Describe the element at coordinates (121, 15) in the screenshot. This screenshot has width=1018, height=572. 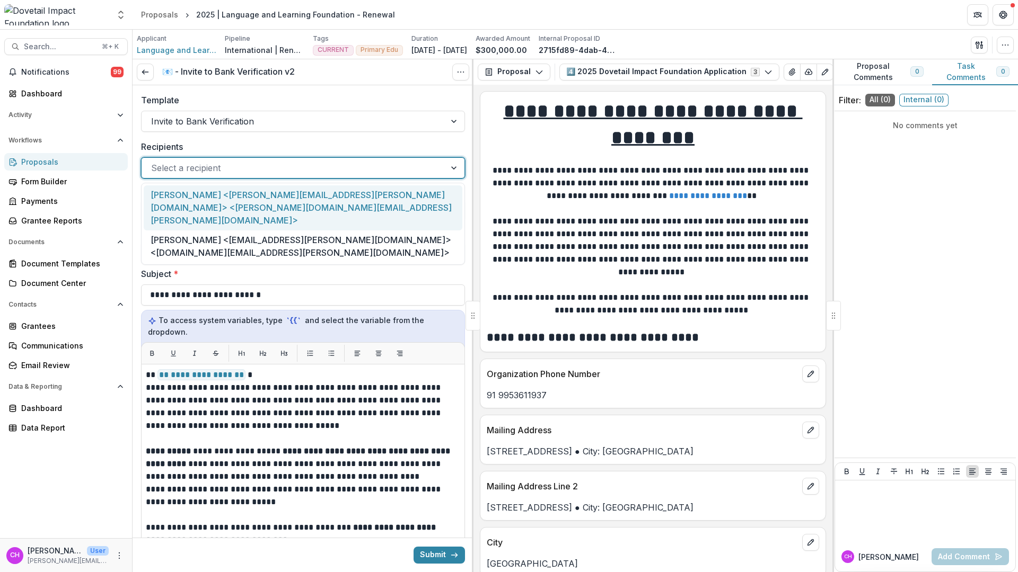
I see `button: Open entity switcher` at that location.